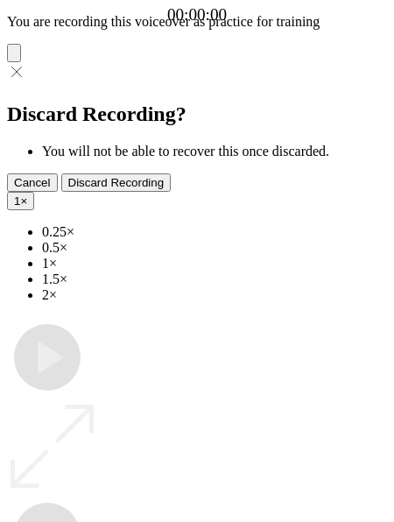 The width and height of the screenshot is (394, 522). What do you see at coordinates (215, 264) in the screenshot?
I see `li: 1×` at bounding box center [215, 264].